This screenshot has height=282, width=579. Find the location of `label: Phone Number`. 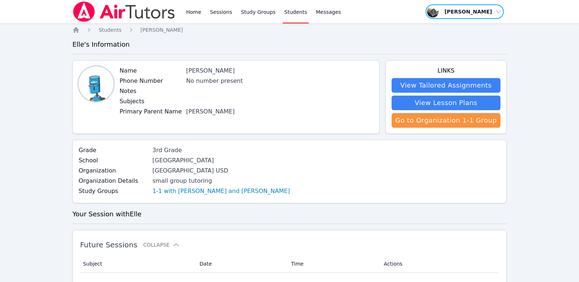

label: Phone Number is located at coordinates (150, 81).